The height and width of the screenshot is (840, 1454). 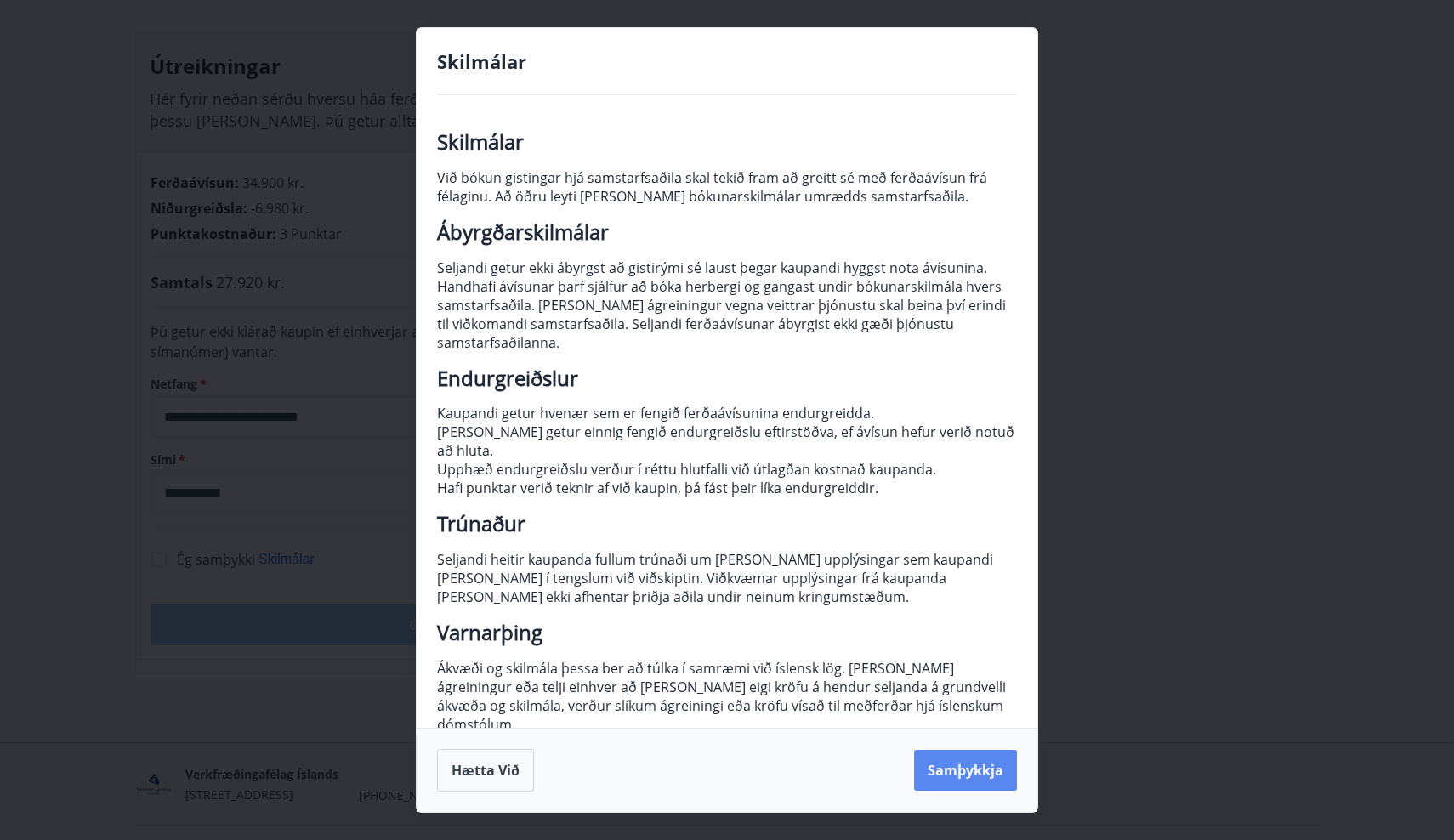 What do you see at coordinates (727, 187) in the screenshot?
I see `p: Við bókun gistingar hjá samstarfsaðila skal tekið fram að greitt sé með ferðaávísun frá félaginu....` at bounding box center [727, 187].